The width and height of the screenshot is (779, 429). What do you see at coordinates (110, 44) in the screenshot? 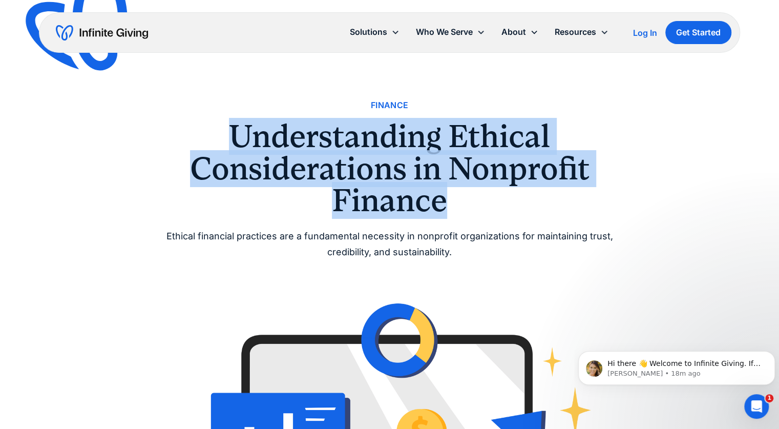
I see `span: Hi there 👋 Welcome to Infinite Giving. If you have any questions, just reply to this message. [GE...` at bounding box center [110, 44].